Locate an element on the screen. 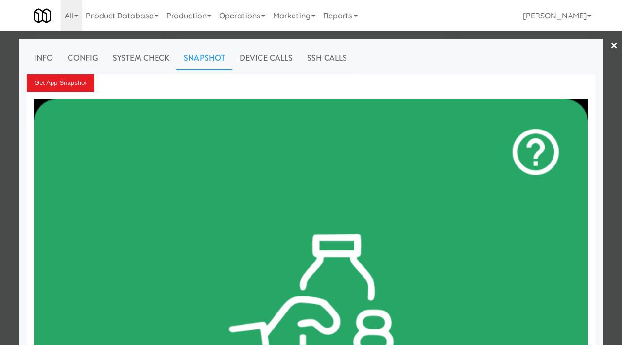  a: Config is located at coordinates (83, 58).